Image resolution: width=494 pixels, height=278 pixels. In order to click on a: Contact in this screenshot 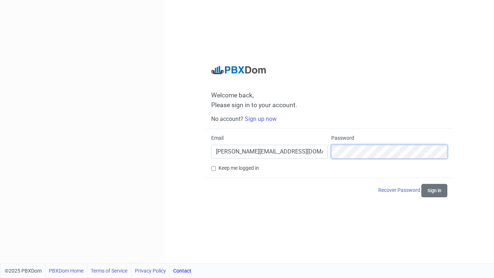, I will do `click(182, 270)`.